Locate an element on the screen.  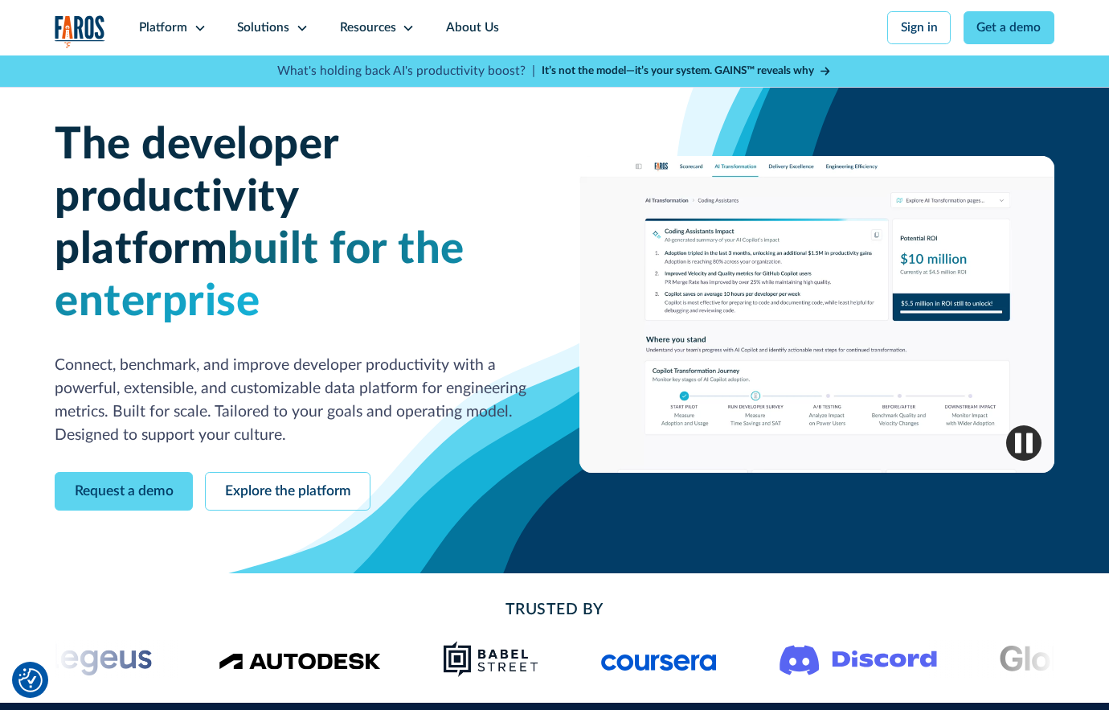
img: Logo of the online learning platform Coursera. is located at coordinates (659, 658).